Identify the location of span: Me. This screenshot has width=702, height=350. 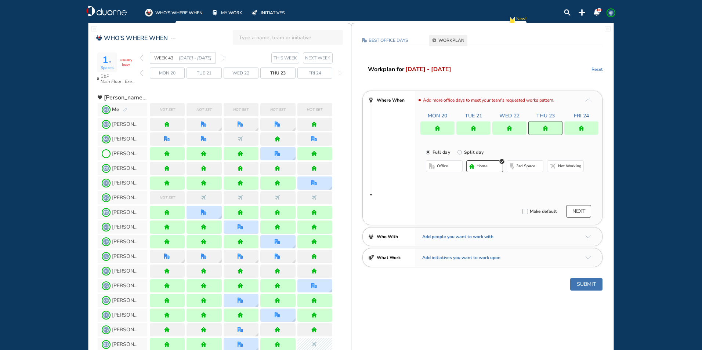
(116, 110).